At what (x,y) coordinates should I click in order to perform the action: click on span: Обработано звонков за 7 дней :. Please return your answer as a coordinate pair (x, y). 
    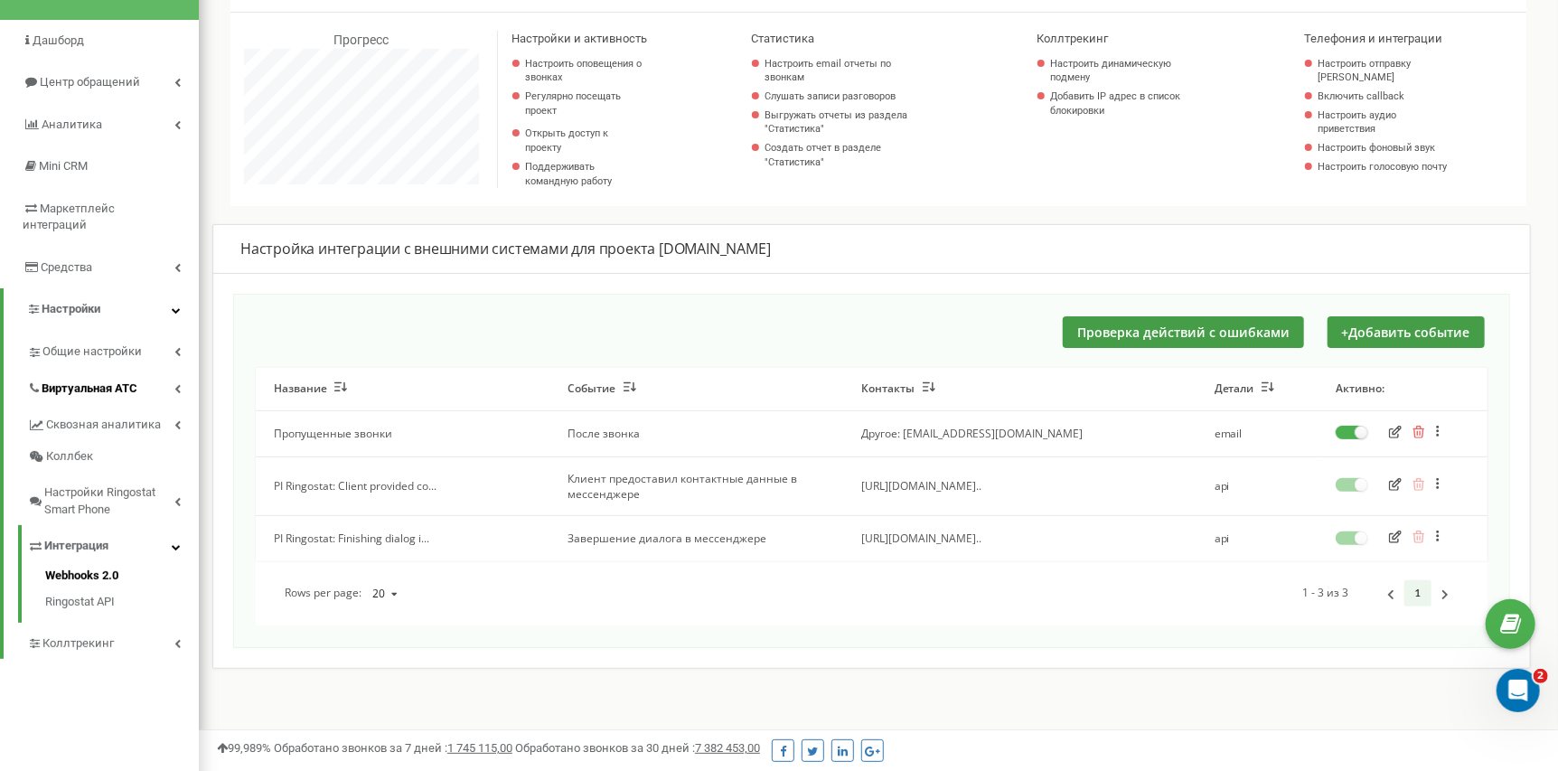
    Looking at the image, I should click on (393, 747).